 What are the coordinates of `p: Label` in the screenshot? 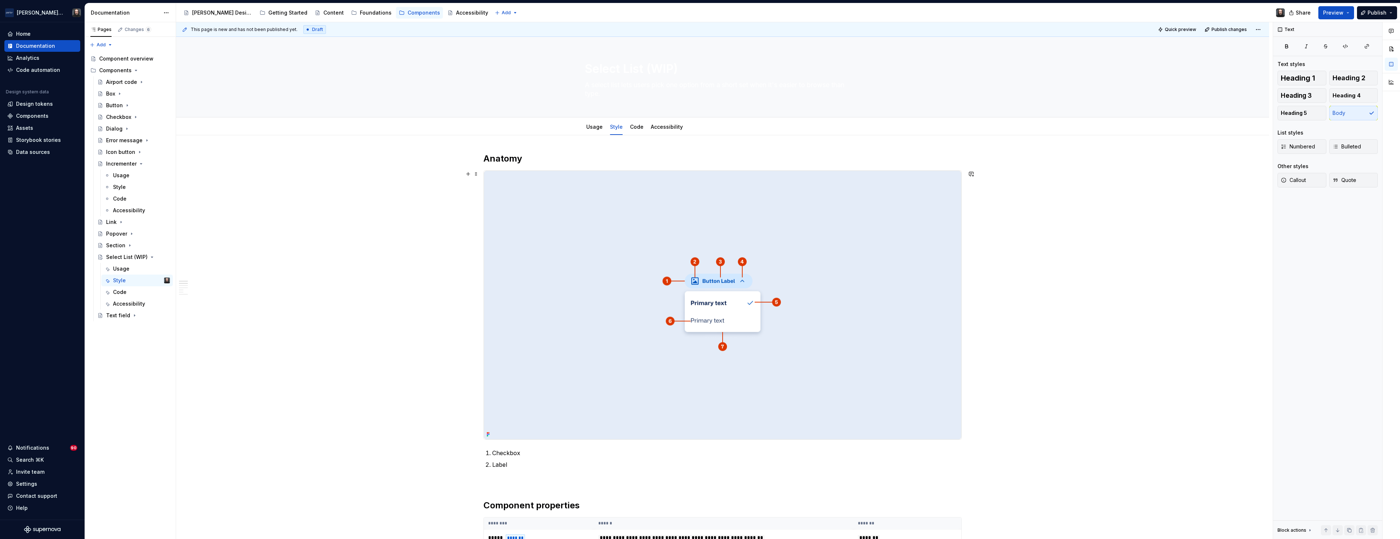 It's located at (727, 465).